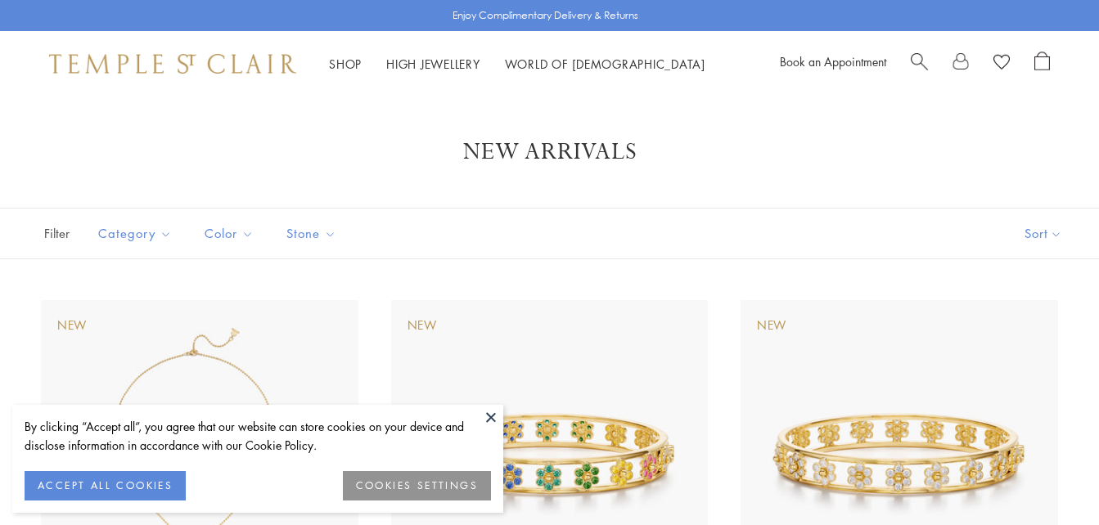 This screenshot has height=525, width=1099. What do you see at coordinates (1042, 64) in the screenshot?
I see `a: Open Shopping Bag` at bounding box center [1042, 64].